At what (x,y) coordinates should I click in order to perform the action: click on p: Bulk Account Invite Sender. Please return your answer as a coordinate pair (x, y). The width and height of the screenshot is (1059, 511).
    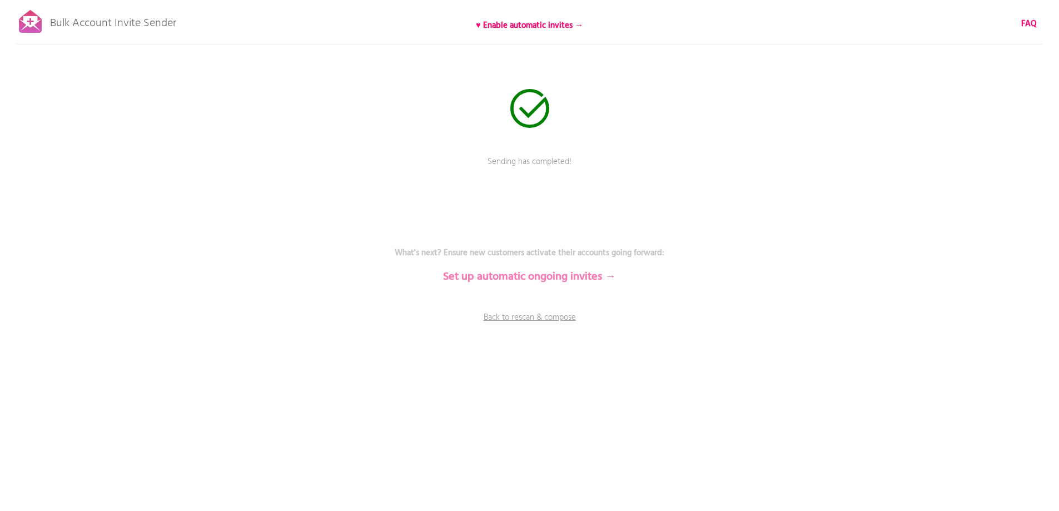
    Looking at the image, I should click on (113, 21).